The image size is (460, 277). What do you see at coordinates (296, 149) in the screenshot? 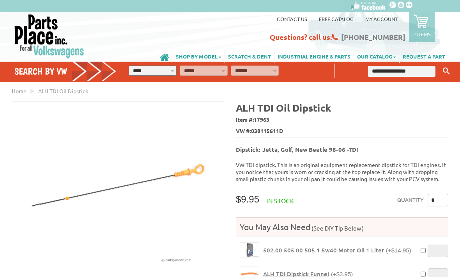
I see `b: Dipstick: Jetta, Golf, New Beetle 98-06 -TDI` at bounding box center [296, 149].